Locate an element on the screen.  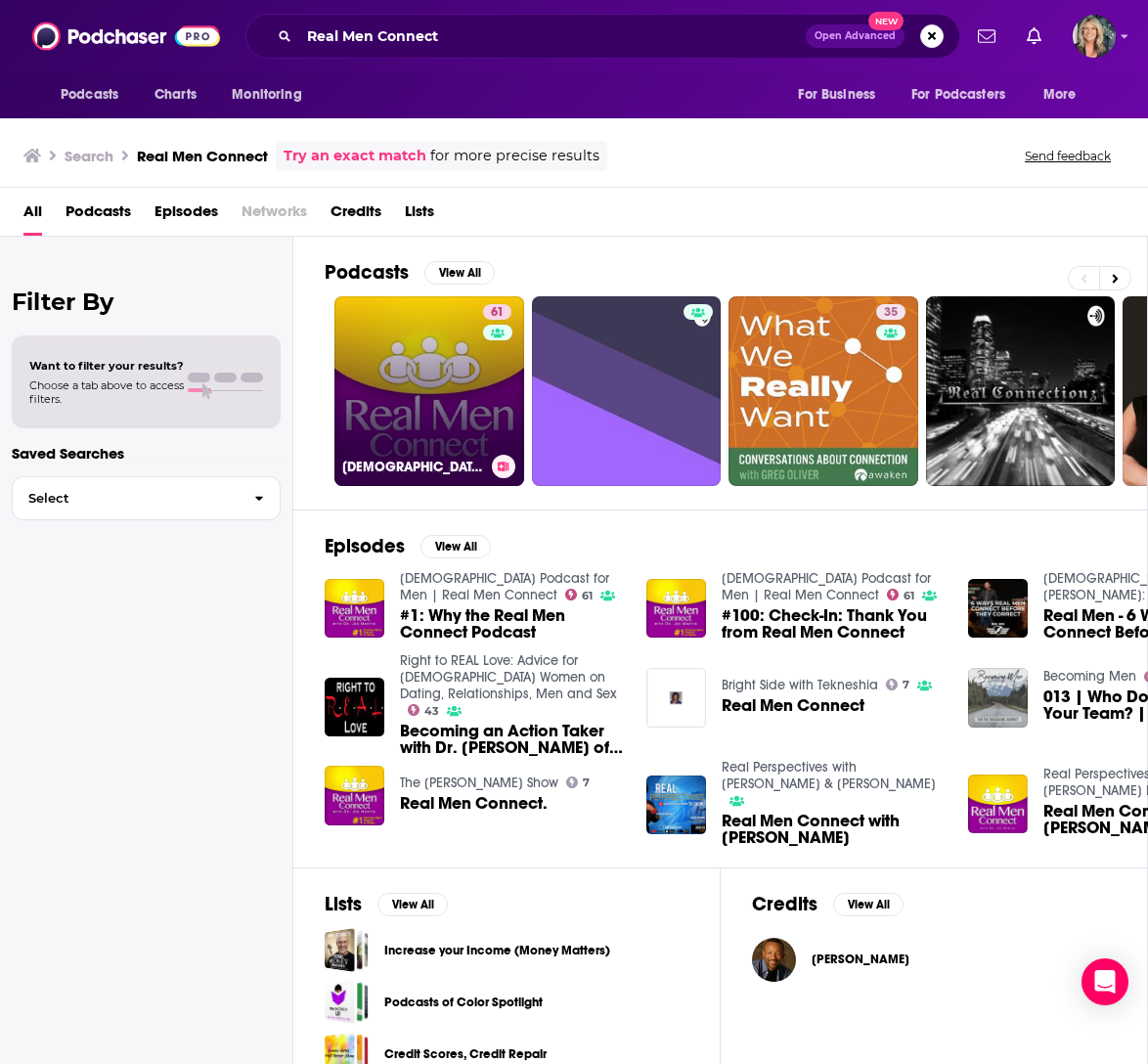
img: Becoming an Action Taker with Dr. Joe Martin of Real Men Connect is located at coordinates (354, 707).